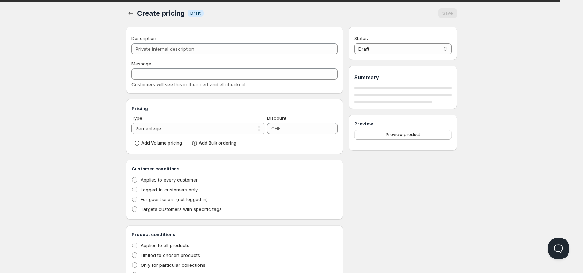 The height and width of the screenshot is (273, 583). What do you see at coordinates (215, 143) in the screenshot?
I see `button: Add Bulk ordering` at bounding box center [215, 143].